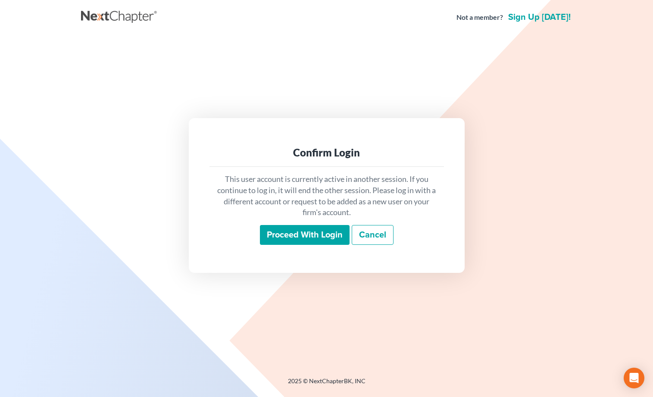 The image size is (653, 397). Describe the element at coordinates (634, 378) in the screenshot. I see `div: Open Intercom Messenger` at that location.